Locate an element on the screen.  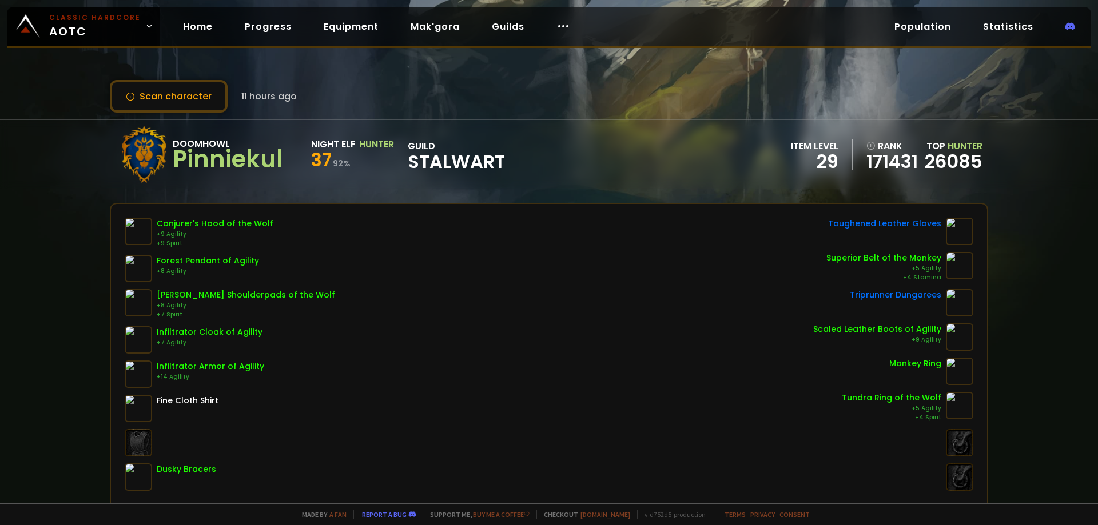
small: Classic Hardcore is located at coordinates (95, 18).